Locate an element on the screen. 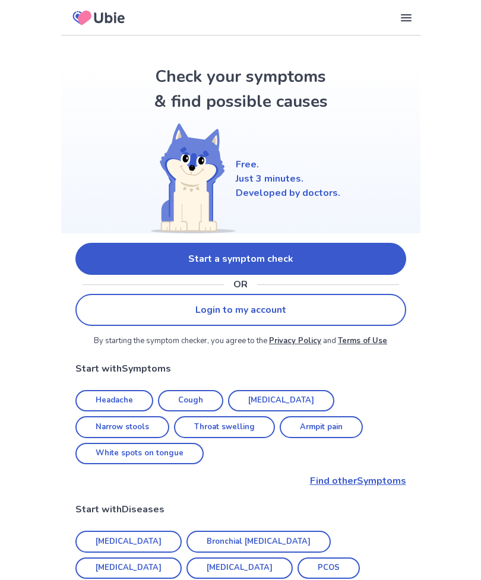 This screenshot has width=481, height=580. a: Login to my account is located at coordinates (241, 310).